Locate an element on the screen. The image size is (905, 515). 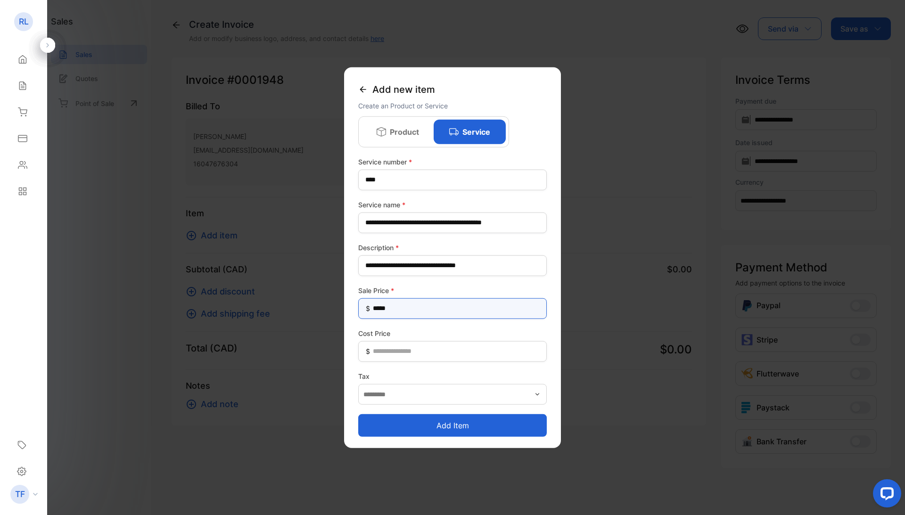
label: Cost Price is located at coordinates (452, 333).